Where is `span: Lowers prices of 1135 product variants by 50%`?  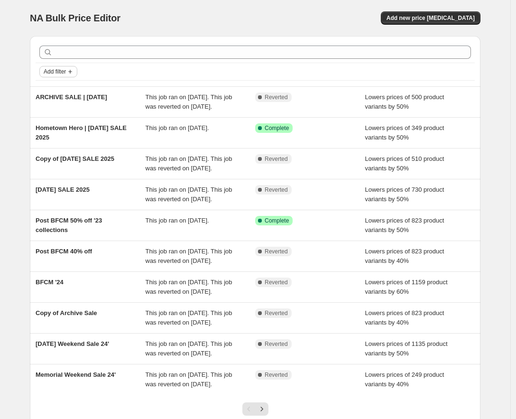 span: Lowers prices of 1135 product variants by 50% is located at coordinates (406, 348).